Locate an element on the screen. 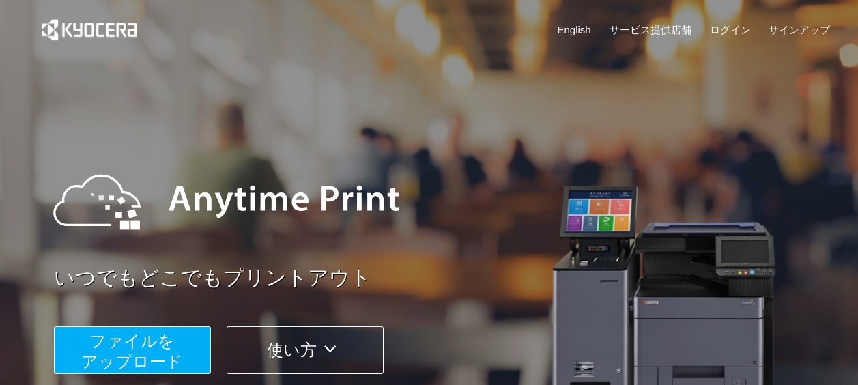  a: English is located at coordinates (574, 29).